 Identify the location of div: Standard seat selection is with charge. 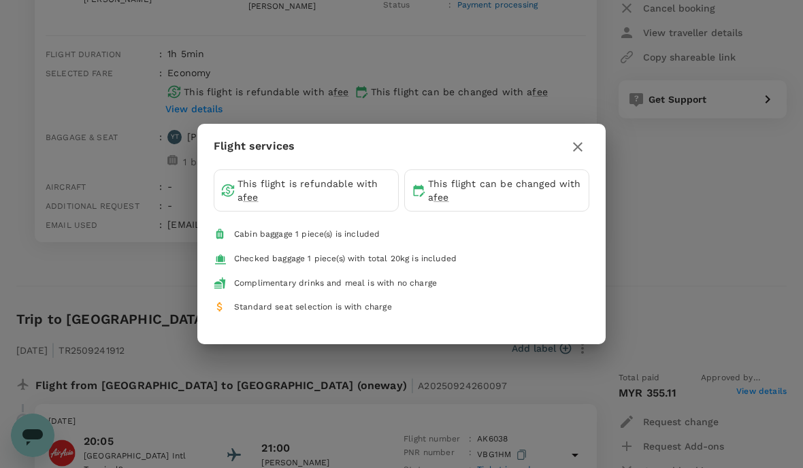
(313, 308).